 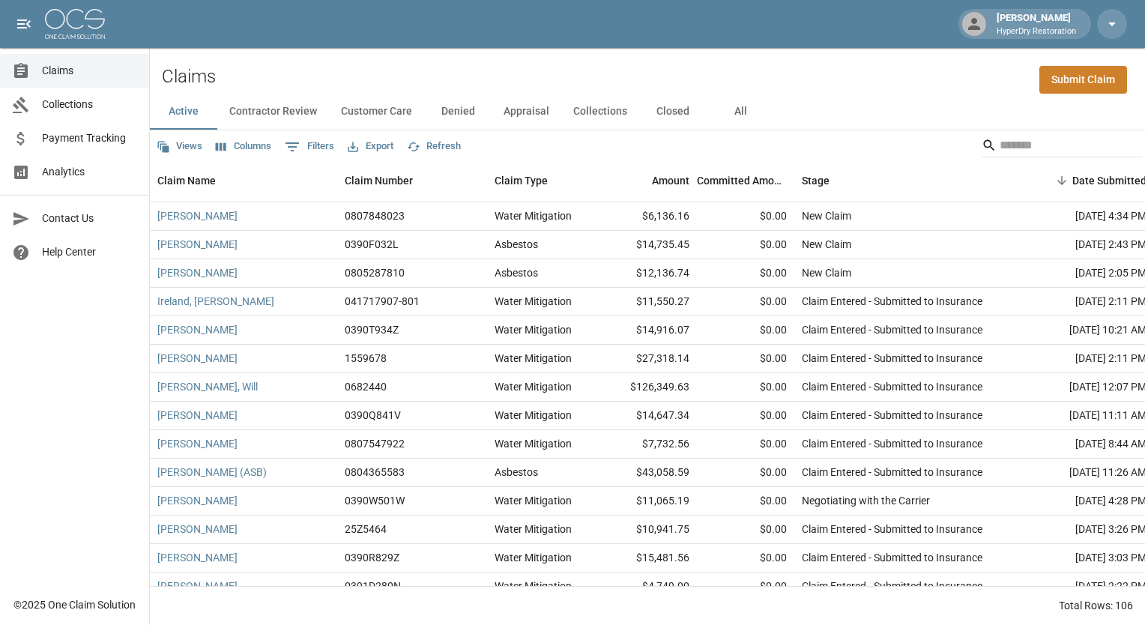 I want to click on a: Submit Claim, so click(x=1083, y=79).